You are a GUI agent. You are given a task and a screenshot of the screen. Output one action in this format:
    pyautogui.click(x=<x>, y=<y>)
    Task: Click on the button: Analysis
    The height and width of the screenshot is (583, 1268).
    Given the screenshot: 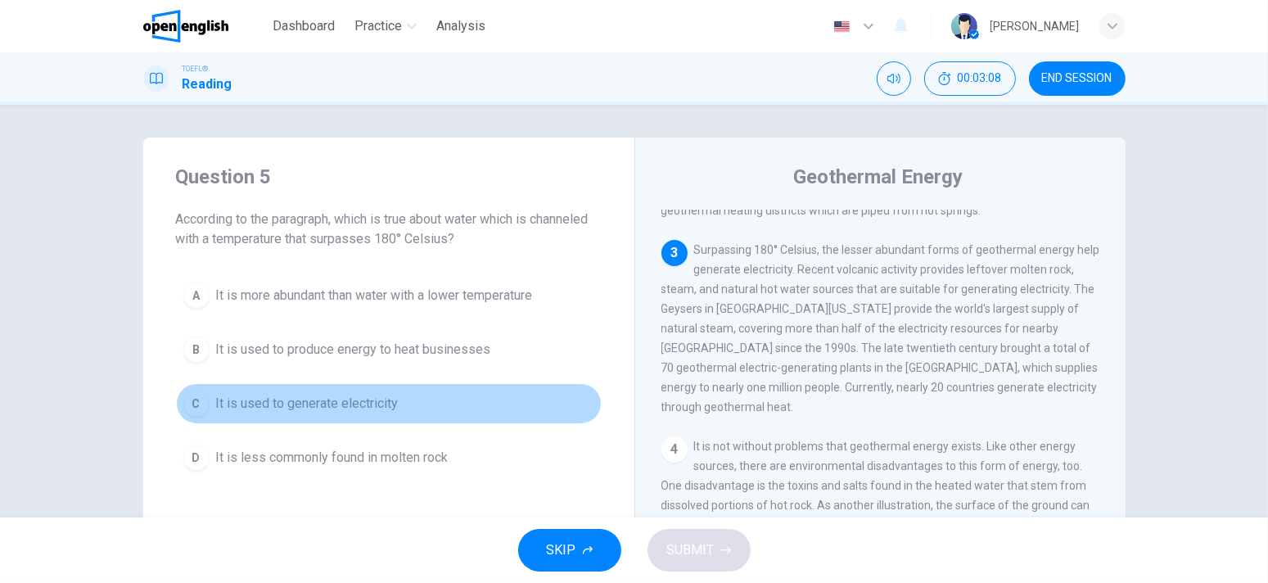 What is the action you would take?
    pyautogui.click(x=461, y=26)
    